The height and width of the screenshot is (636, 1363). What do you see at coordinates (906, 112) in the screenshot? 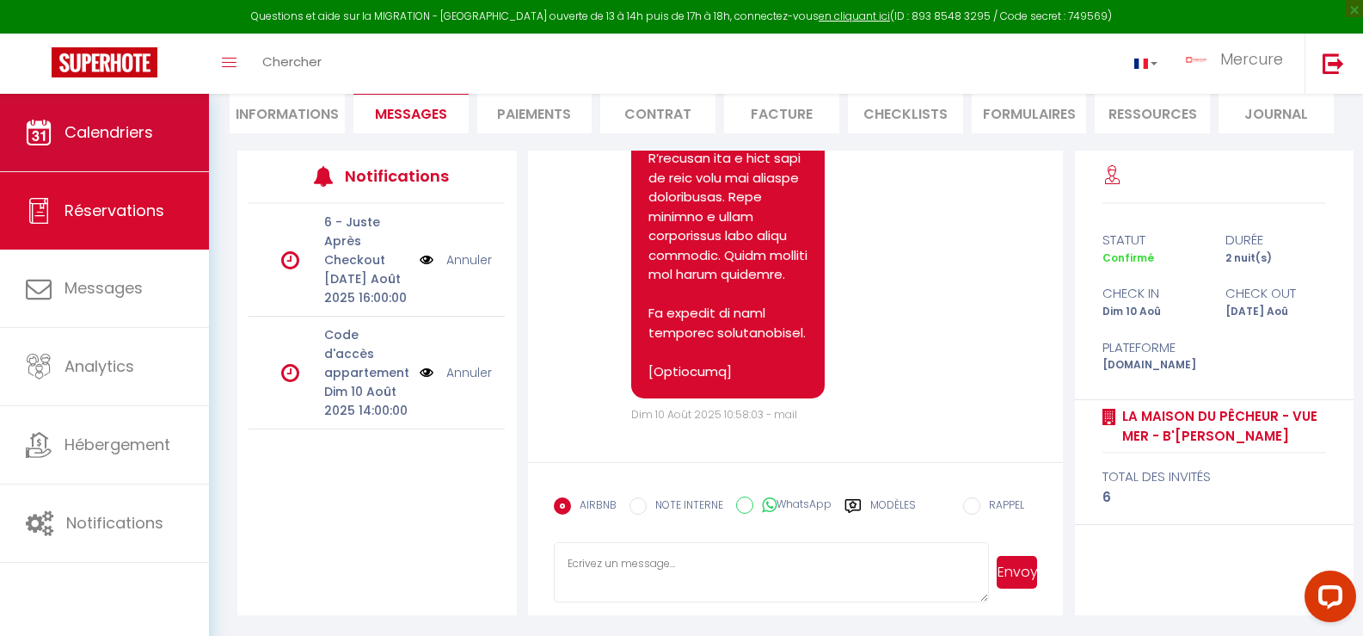
I see `li: CHECKLISTS` at bounding box center [906, 112].